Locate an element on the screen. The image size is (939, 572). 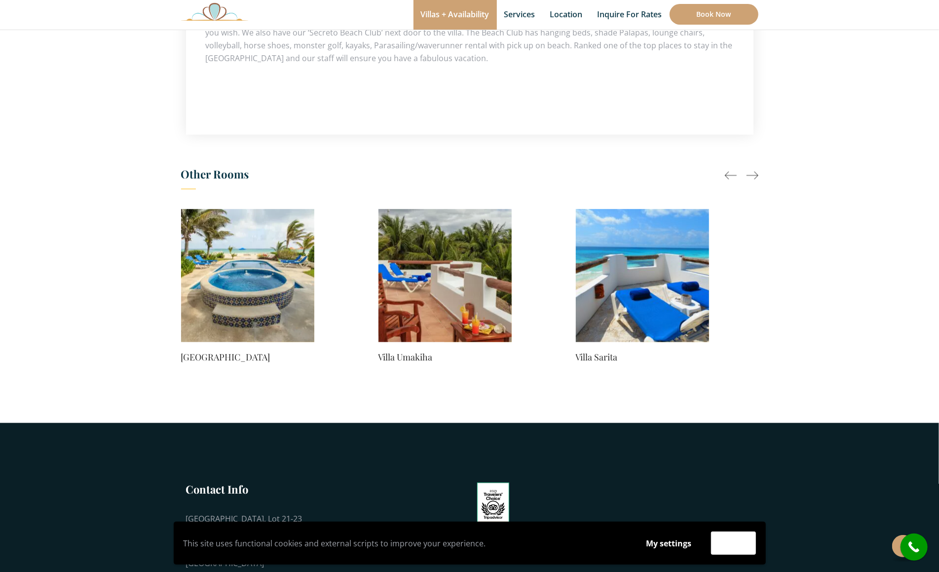
a: Book Now is located at coordinates (714, 14).